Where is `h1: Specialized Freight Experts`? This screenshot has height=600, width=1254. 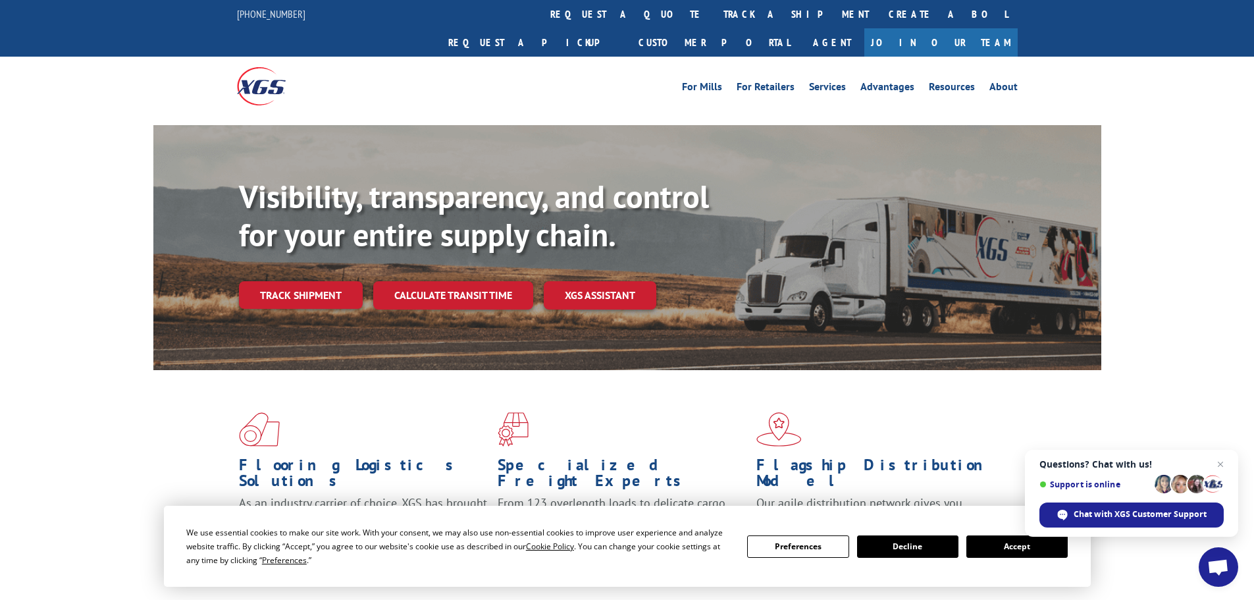
h1: Specialized Freight Experts is located at coordinates (622, 476).